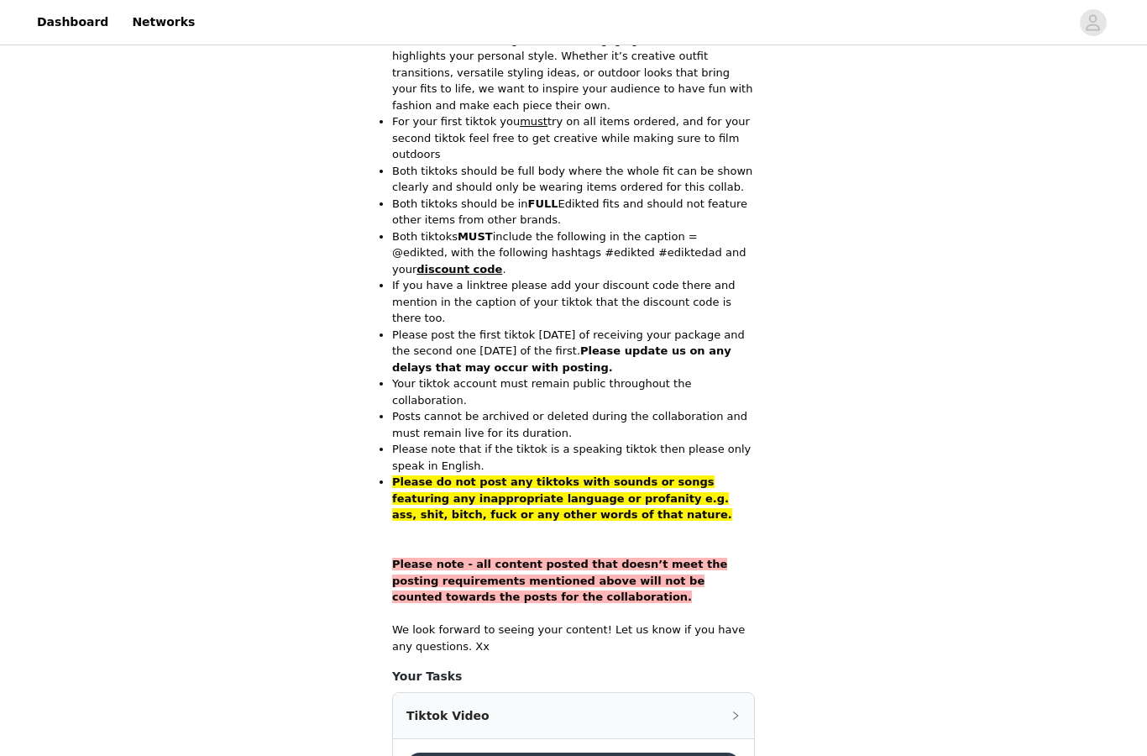  What do you see at coordinates (72, 22) in the screenshot?
I see `a: Dashboard` at bounding box center [72, 22].